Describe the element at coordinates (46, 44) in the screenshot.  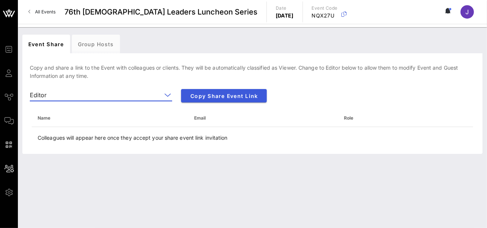
I see `div: Event Share` at that location.